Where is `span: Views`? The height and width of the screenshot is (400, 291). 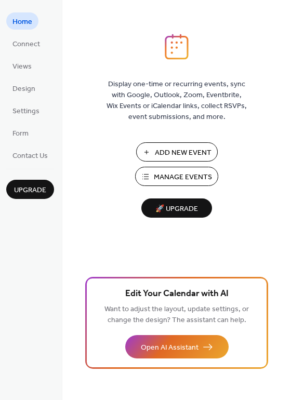 span: Views is located at coordinates (22, 66).